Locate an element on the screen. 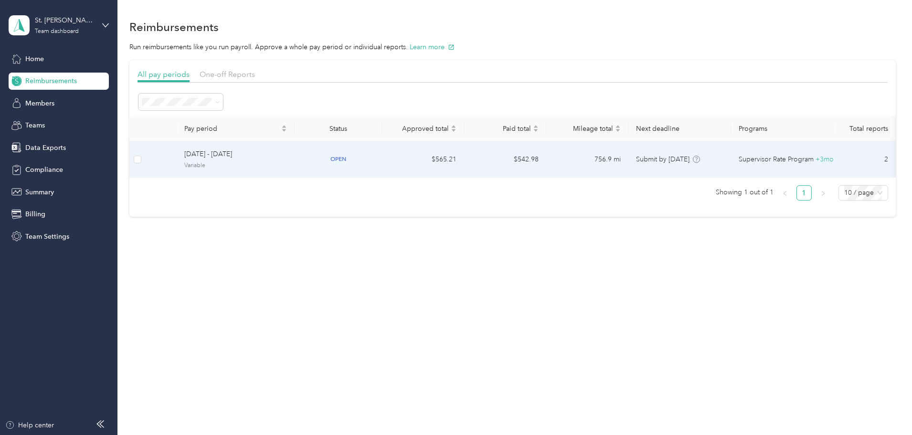 The image size is (912, 435). h1: Reimbursements is located at coordinates (174, 27).